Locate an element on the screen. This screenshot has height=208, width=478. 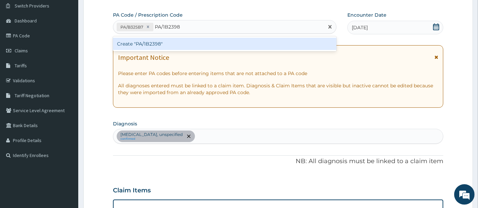
img: d_794563401_company_1708531726252_794563401 is located at coordinates (20, 43).